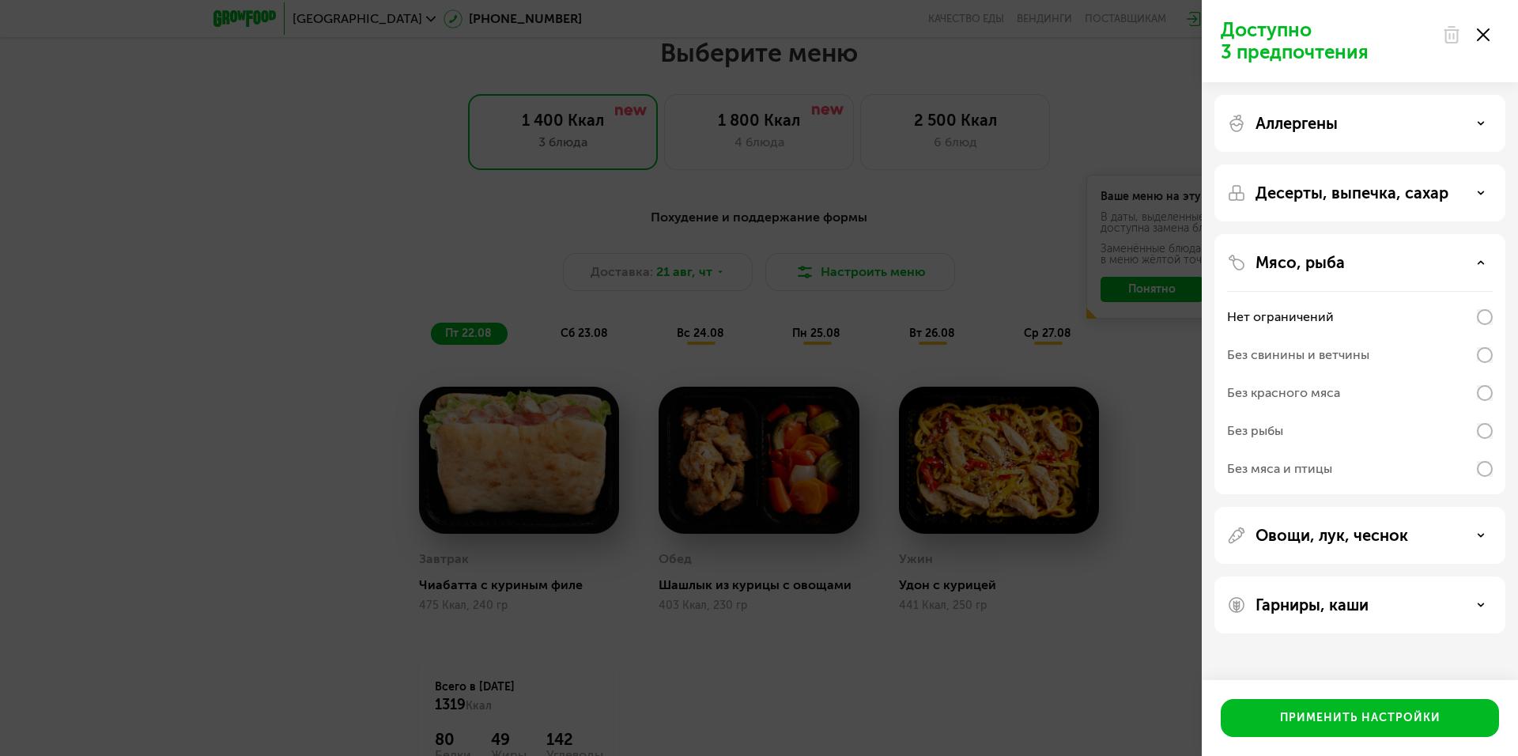  I want to click on div: Применить настройки, so click(1360, 718).